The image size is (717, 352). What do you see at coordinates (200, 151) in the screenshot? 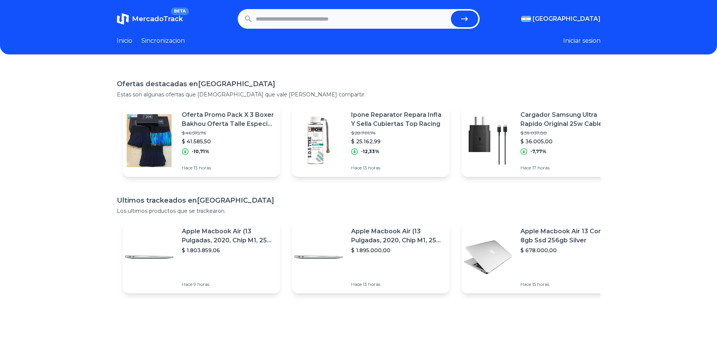
I see `p: -10,71%` at bounding box center [200, 151].